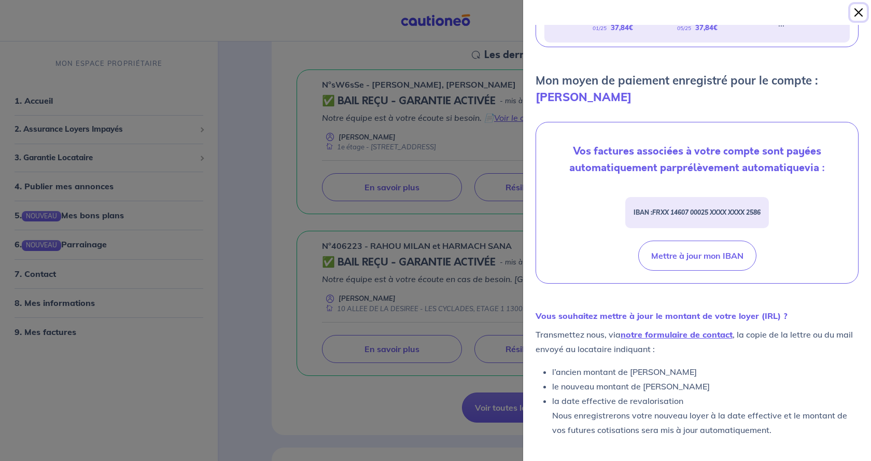  I want to click on p: Mon moyen de paiement enregistré pour le compte :, so click(697, 89).